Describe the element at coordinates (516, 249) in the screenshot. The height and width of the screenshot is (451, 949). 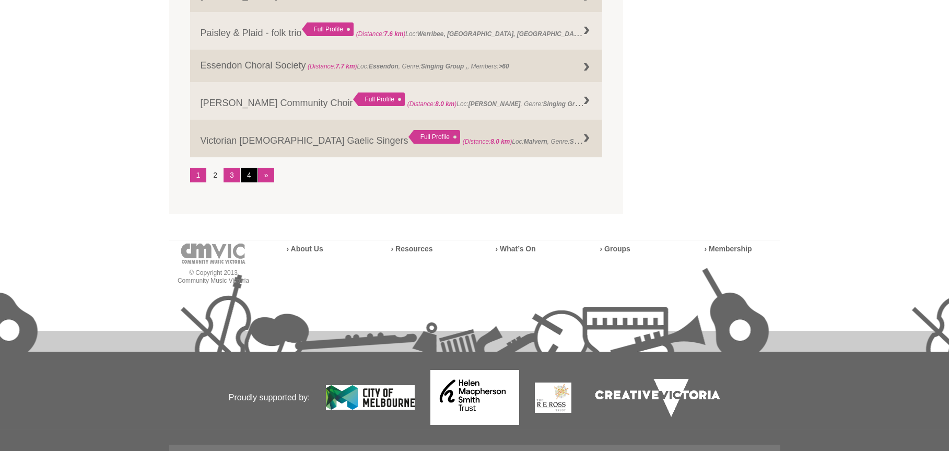
I see `a: › What’s On` at that location.